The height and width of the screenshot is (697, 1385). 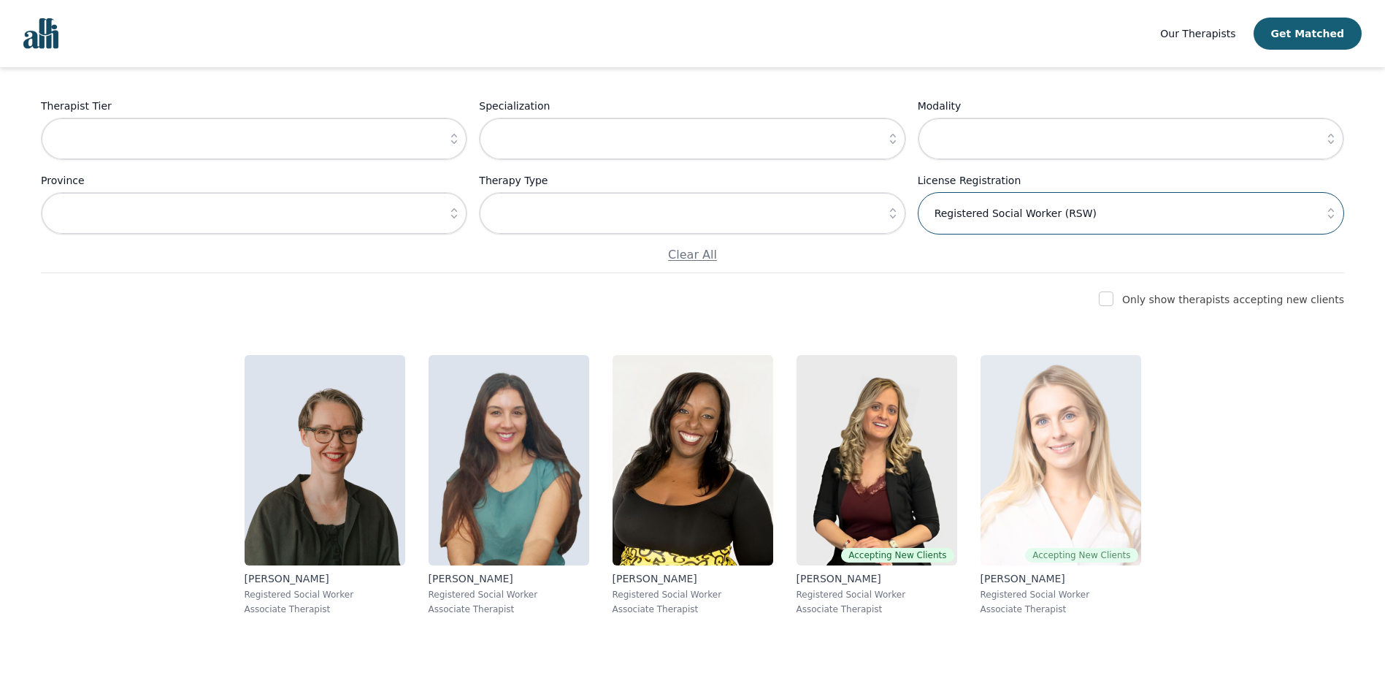 What do you see at coordinates (693, 460) in the screenshot?
I see `img: Natasha_Halliday` at bounding box center [693, 460].